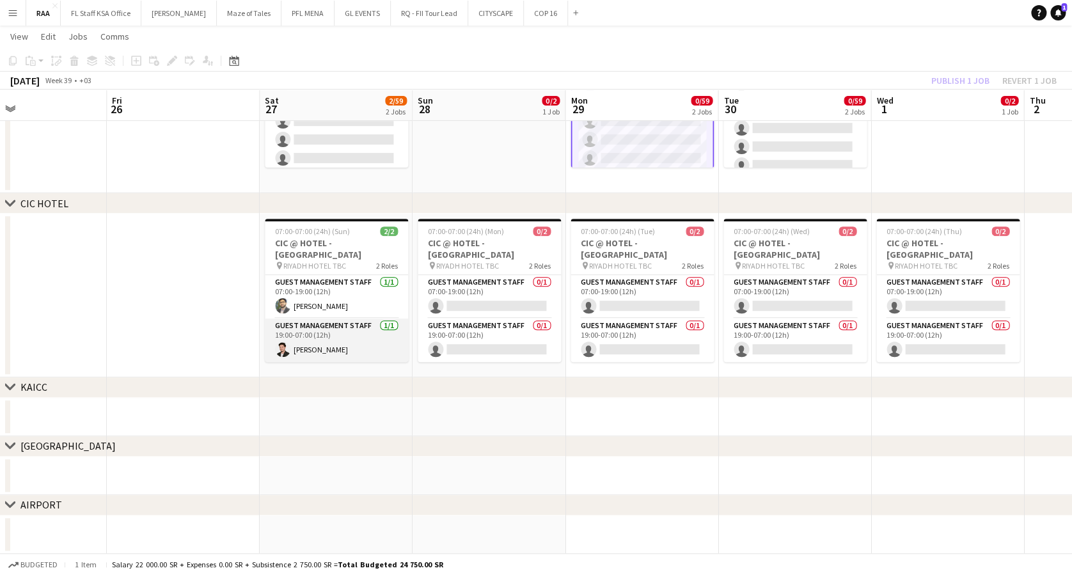  I want to click on span: Mon, so click(579, 100).